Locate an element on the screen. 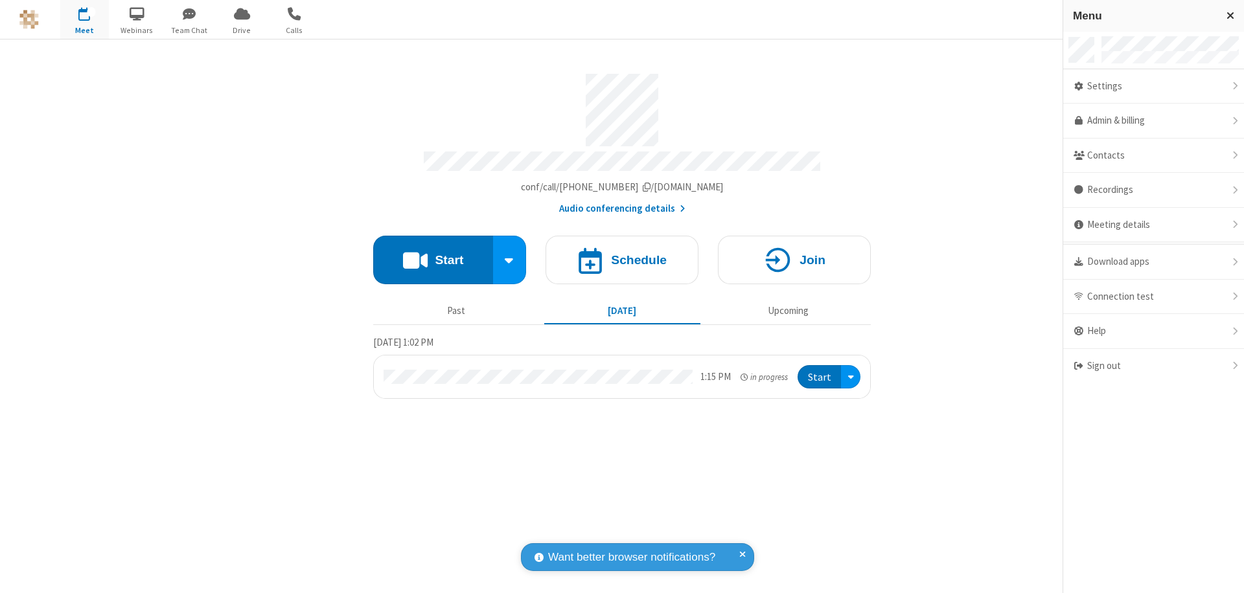 The image size is (1244, 593). div: Help is located at coordinates (1153, 332).